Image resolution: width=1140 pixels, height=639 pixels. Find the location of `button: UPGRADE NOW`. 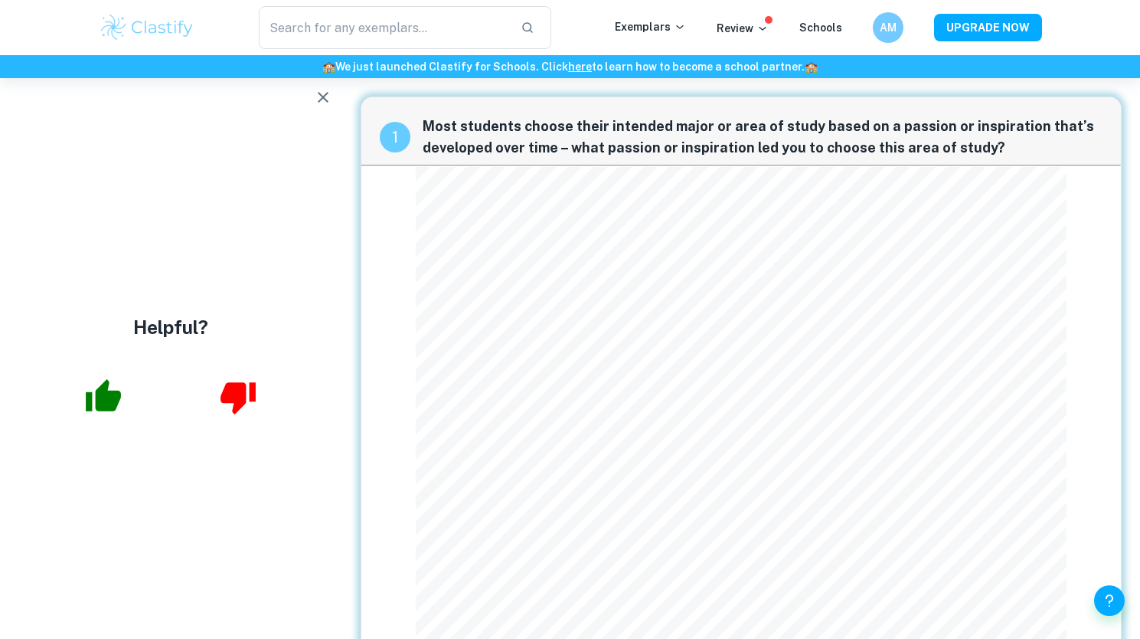

button: UPGRADE NOW is located at coordinates (988, 28).